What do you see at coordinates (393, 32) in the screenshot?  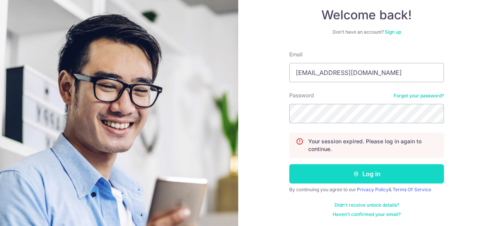 I see `a: Sign up` at bounding box center [393, 32].